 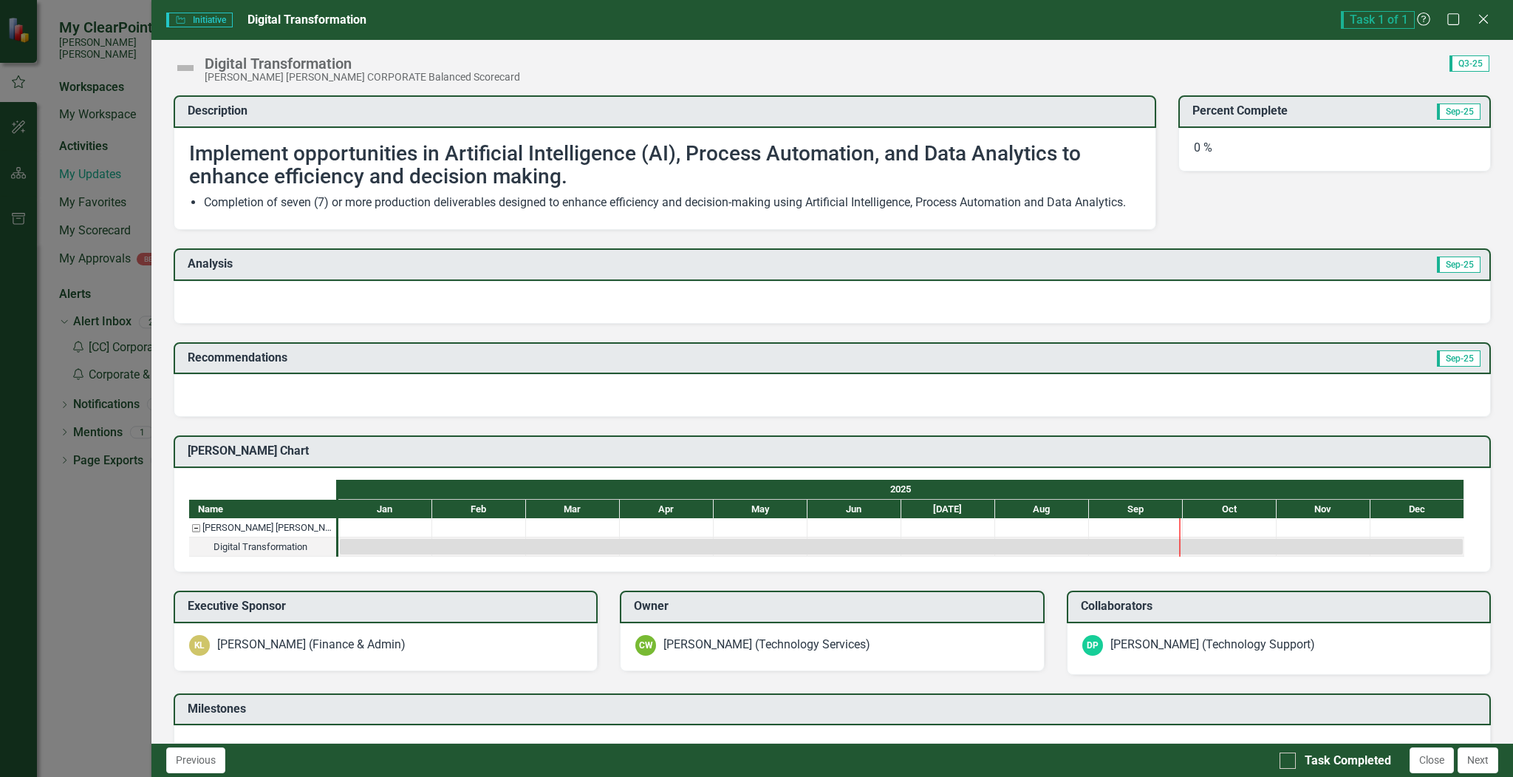 What do you see at coordinates (666, 509) in the screenshot?
I see `div: Apr` at bounding box center [666, 509].